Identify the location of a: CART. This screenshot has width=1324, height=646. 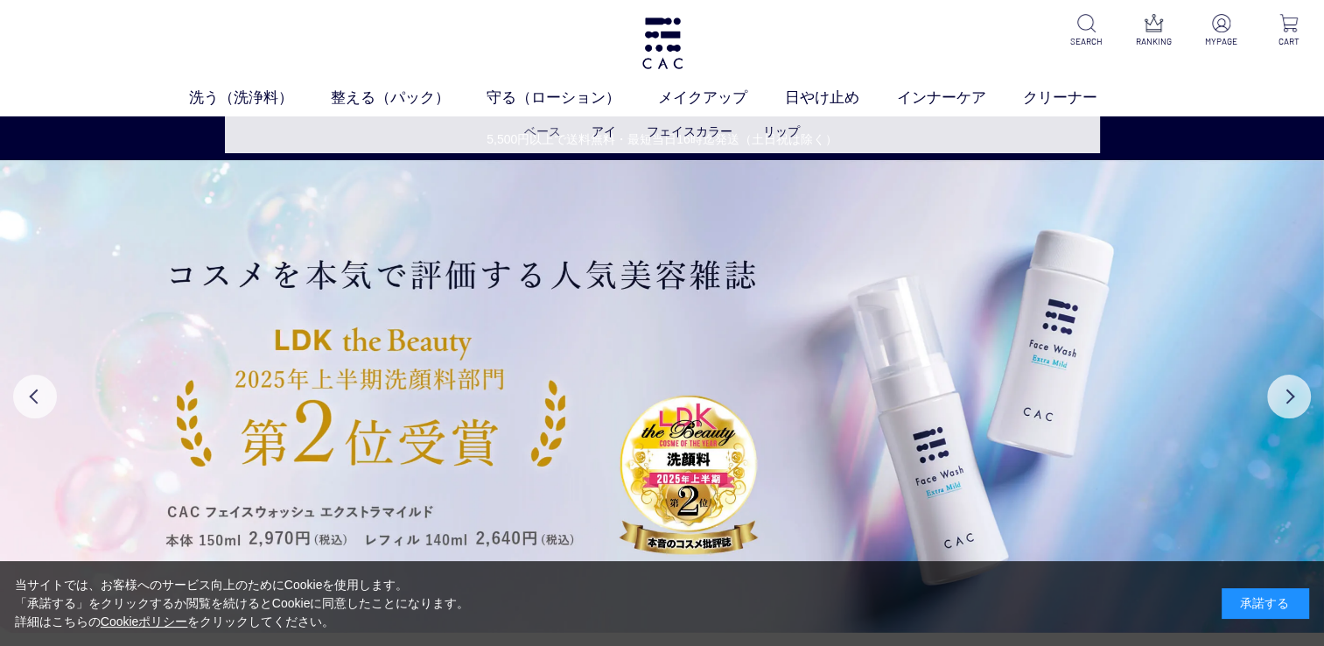
(1288, 31).